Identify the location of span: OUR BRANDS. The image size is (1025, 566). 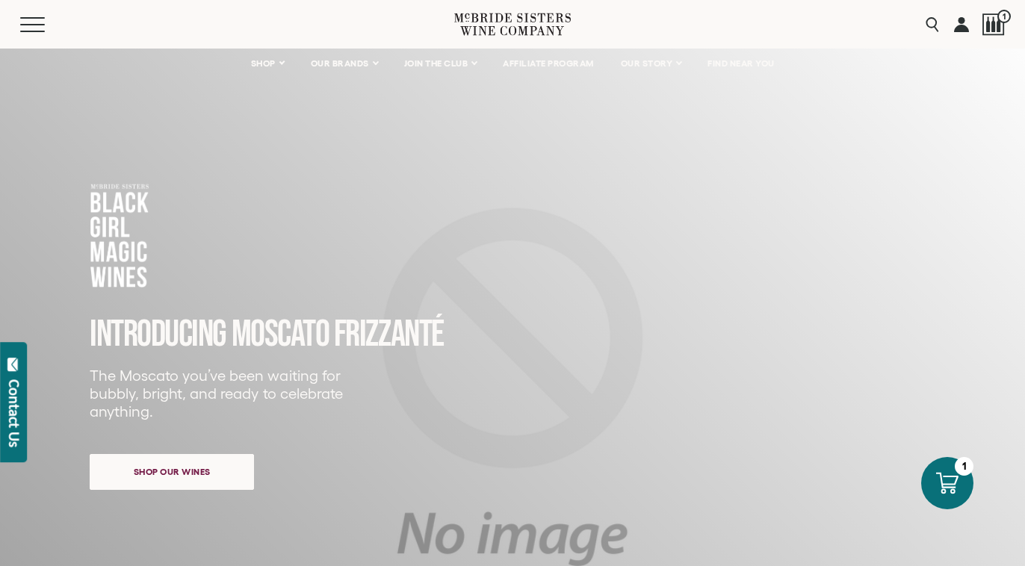
(340, 63).